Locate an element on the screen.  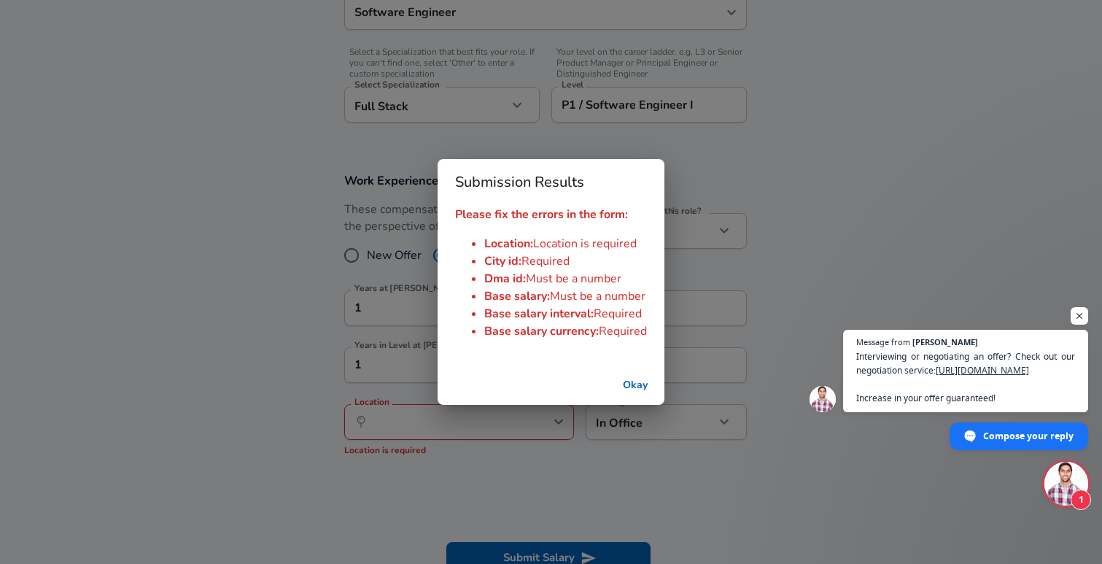
span: Interviewing or negotiating an offer? Check out our negotiation service: Increase in your offer g... is located at coordinates (966, 377).